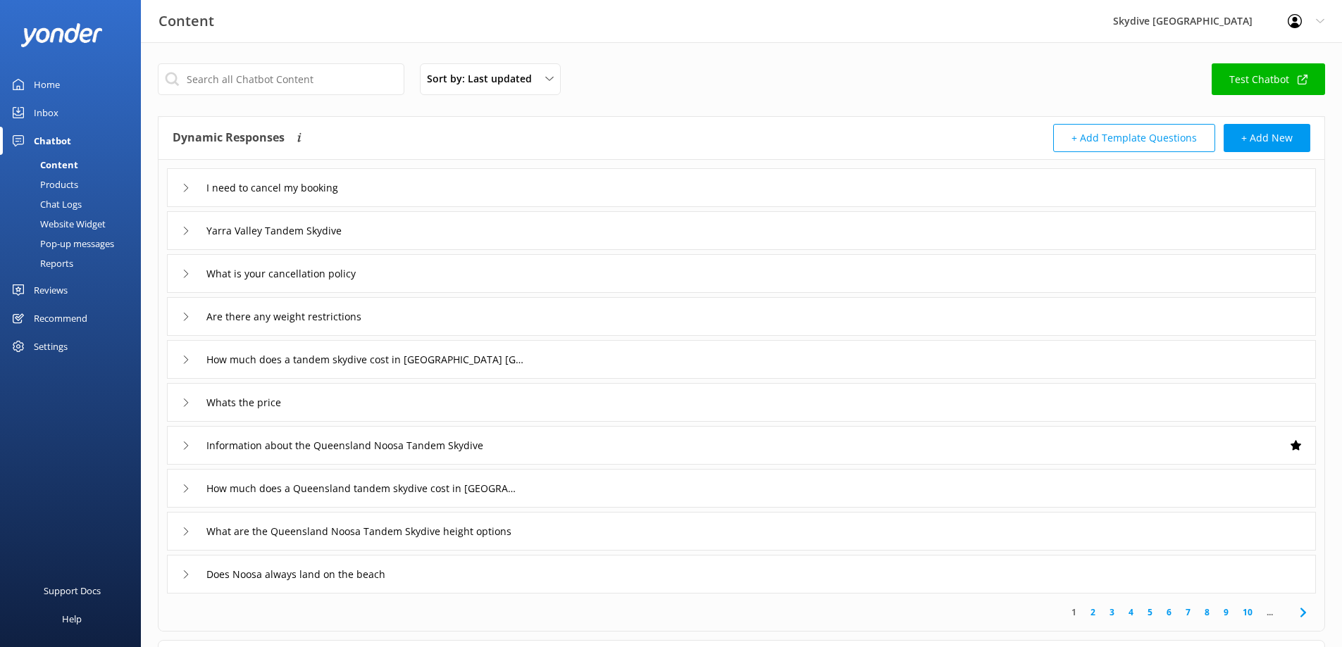 Image resolution: width=1342 pixels, height=647 pixels. Describe the element at coordinates (483, 79) in the screenshot. I see `span: Sort by: Last updated` at that location.